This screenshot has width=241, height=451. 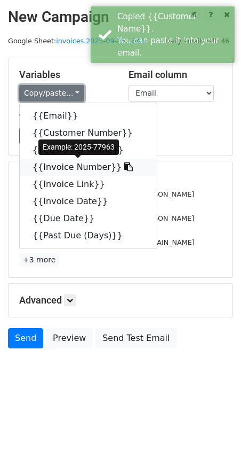 What do you see at coordinates (175, 75) in the screenshot?
I see `h5: Email column` at bounding box center [175, 75].